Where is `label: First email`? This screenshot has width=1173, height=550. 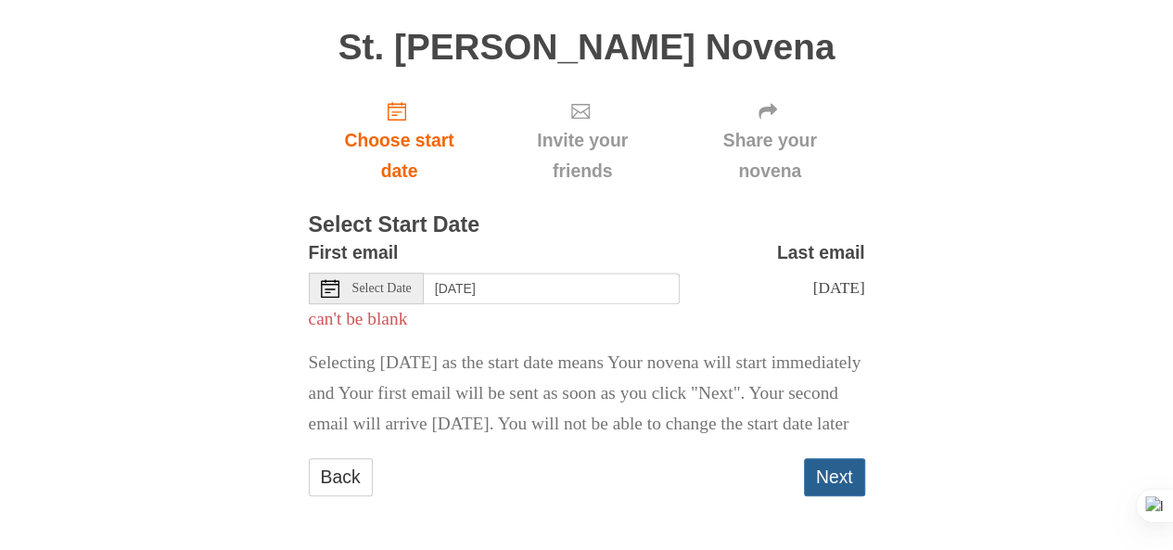 label: First email is located at coordinates (353, 252).